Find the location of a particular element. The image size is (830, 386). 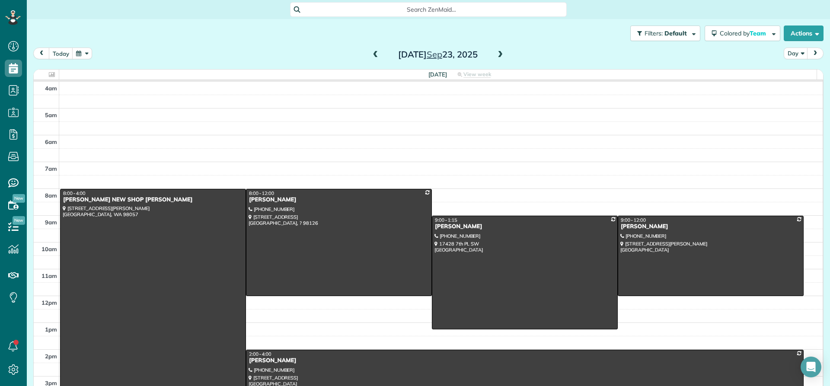

div: Open Intercom Messenger is located at coordinates (811, 367).